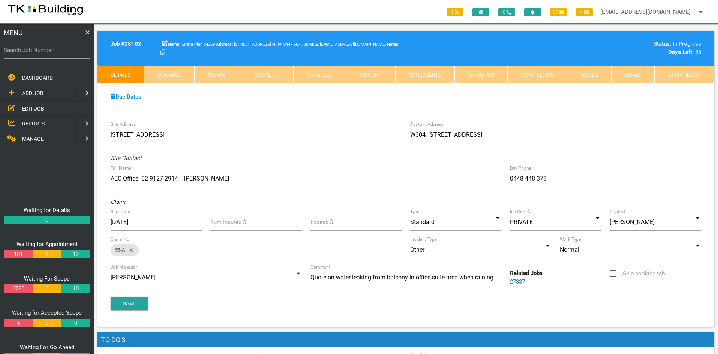  Describe the element at coordinates (126, 158) in the screenshot. I see `i: Site Contact` at that location.